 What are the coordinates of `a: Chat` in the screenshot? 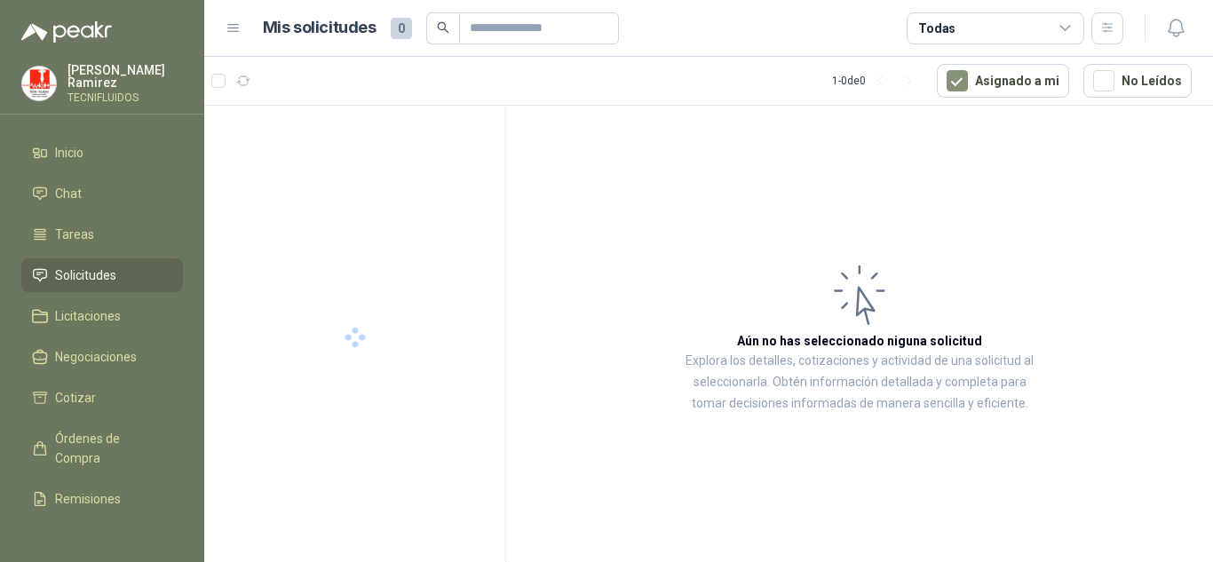 It's located at (102, 194).